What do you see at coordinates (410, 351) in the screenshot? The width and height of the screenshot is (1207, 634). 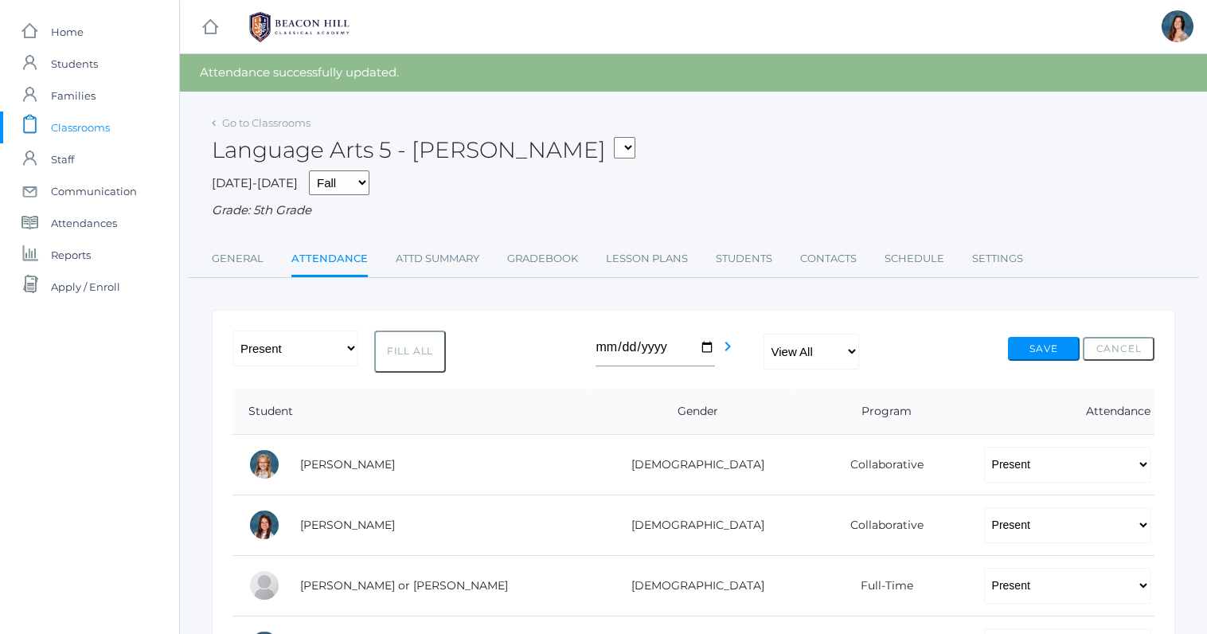 I see `button: Fill All` at bounding box center [410, 351].